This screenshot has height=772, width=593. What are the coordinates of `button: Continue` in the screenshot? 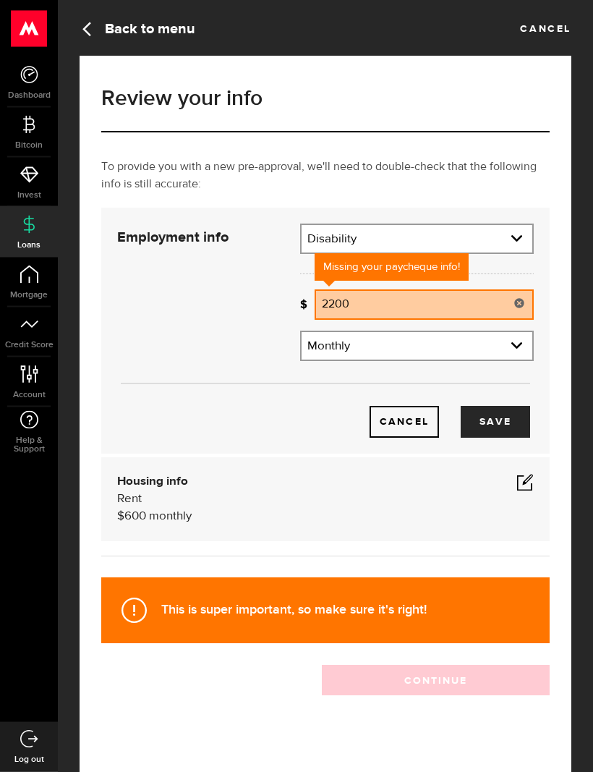 It's located at (436, 681).